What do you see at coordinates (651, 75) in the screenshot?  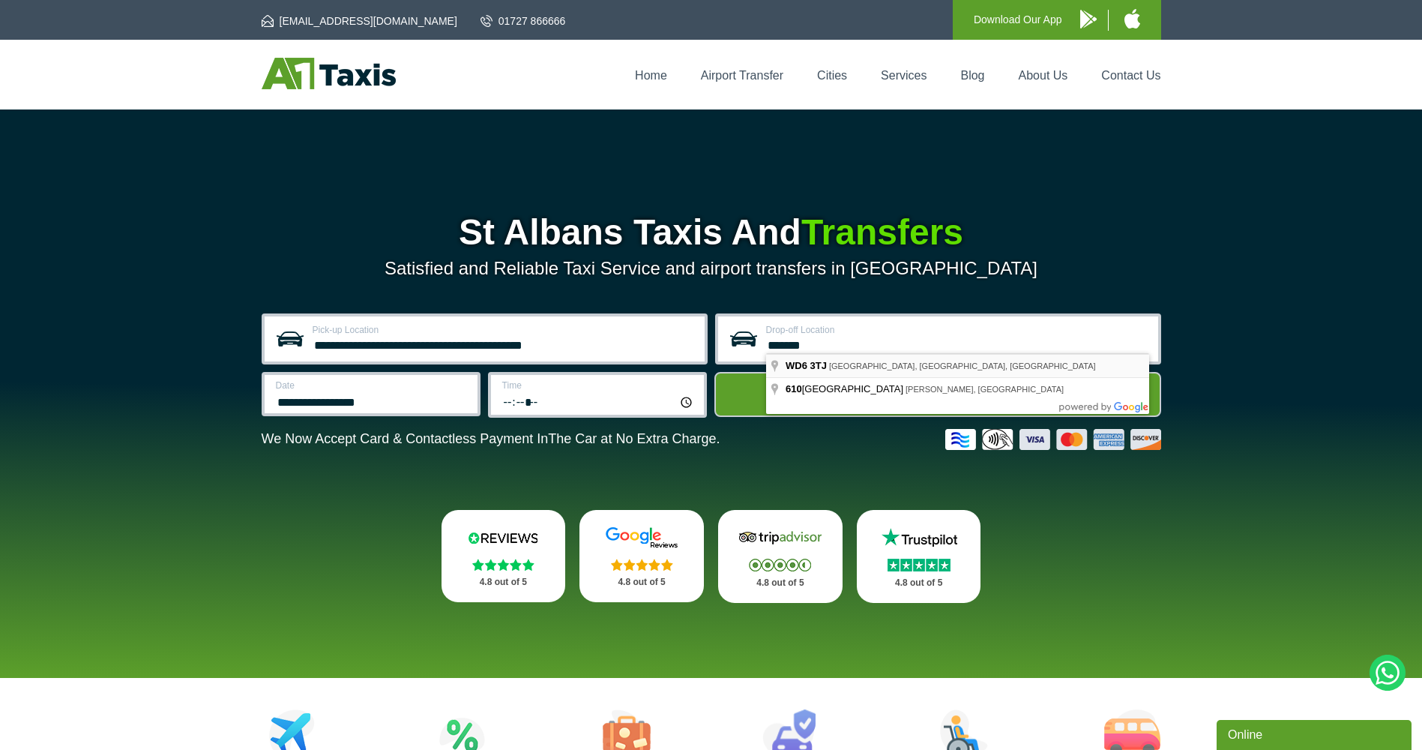 I see `a: Home` at bounding box center [651, 75].